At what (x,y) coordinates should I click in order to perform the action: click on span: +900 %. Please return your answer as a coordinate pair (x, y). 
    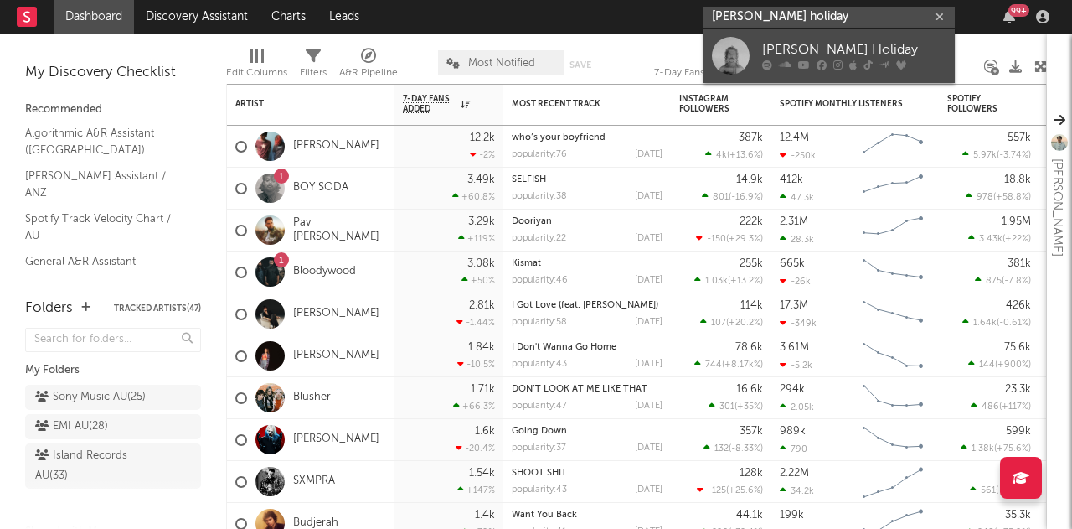
    Looking at the image, I should click on (1013, 364).